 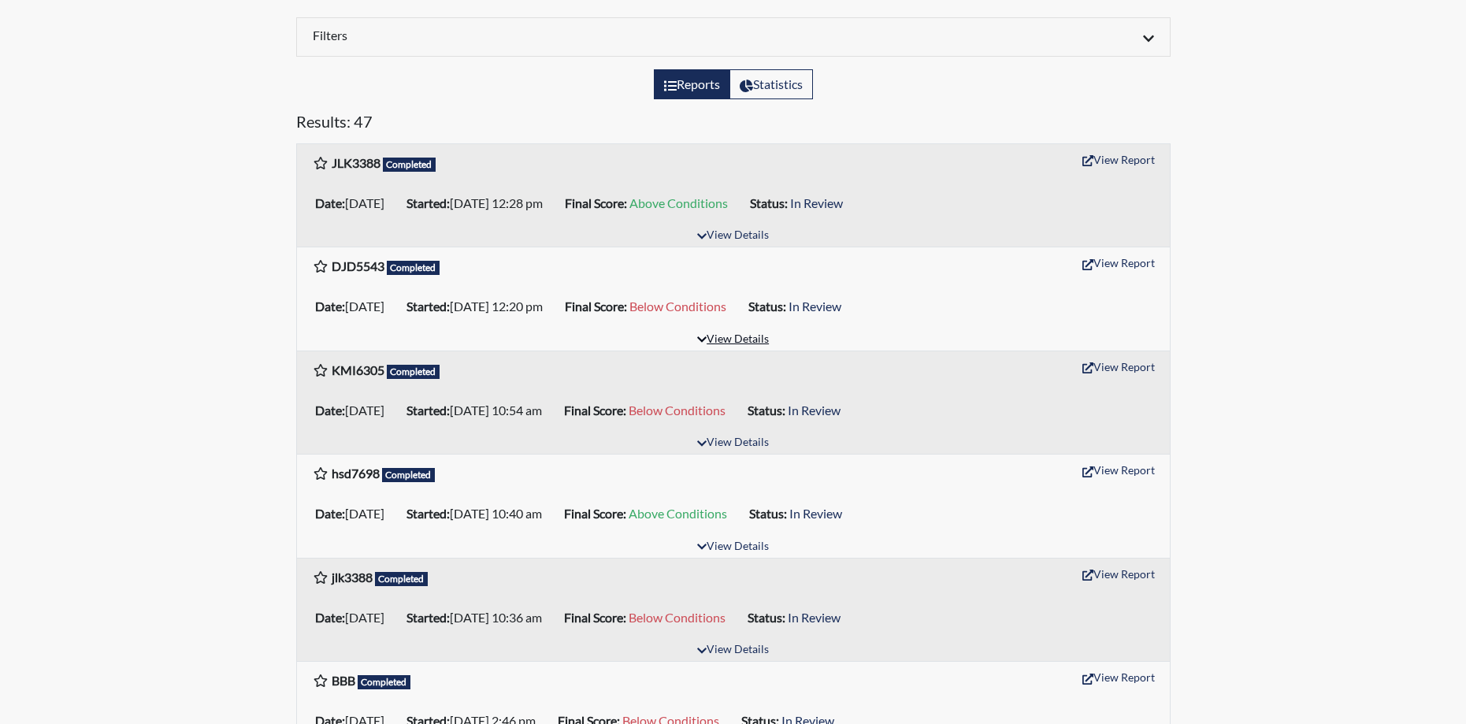 What do you see at coordinates (358, 265) in the screenshot?
I see `b: DJD5543` at bounding box center [358, 265].